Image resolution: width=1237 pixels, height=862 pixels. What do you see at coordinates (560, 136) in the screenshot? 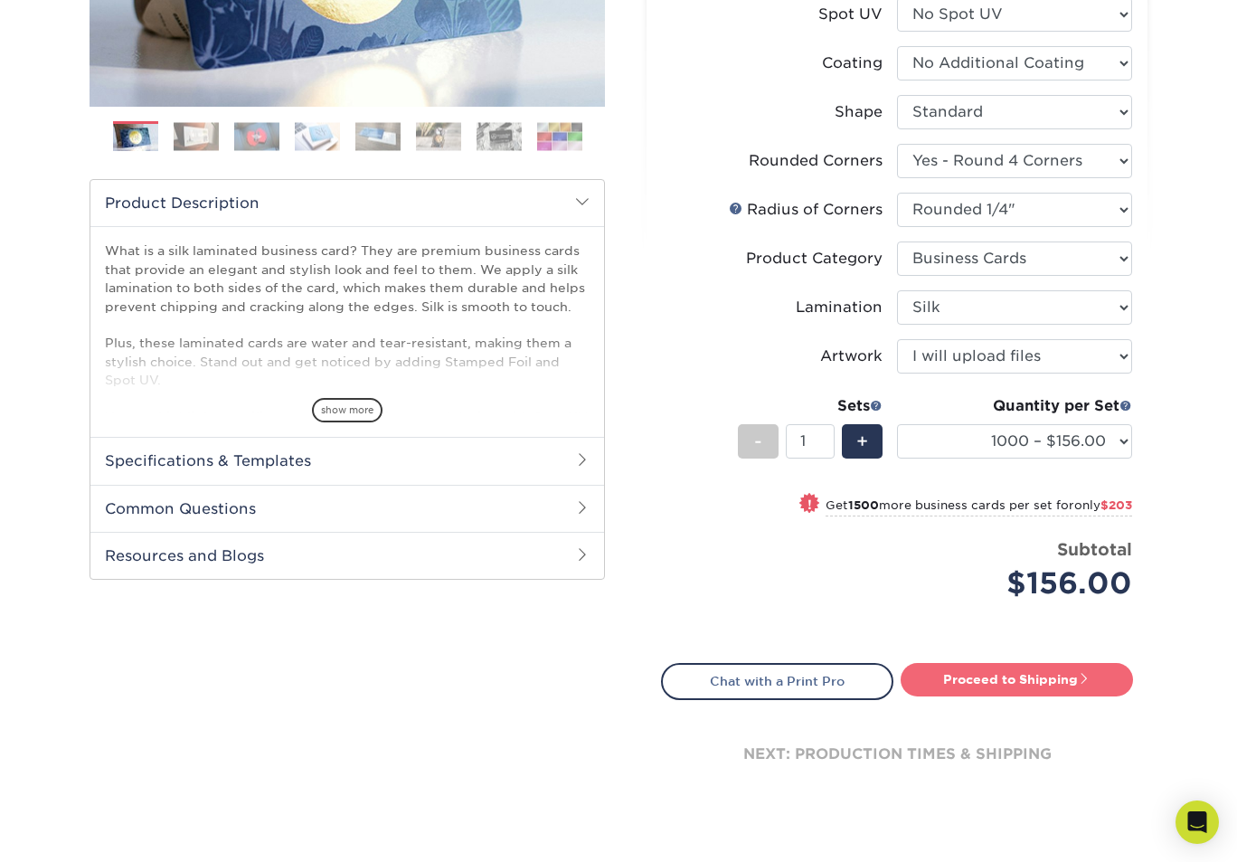
I see `img: Business Cards 08` at bounding box center [560, 136].